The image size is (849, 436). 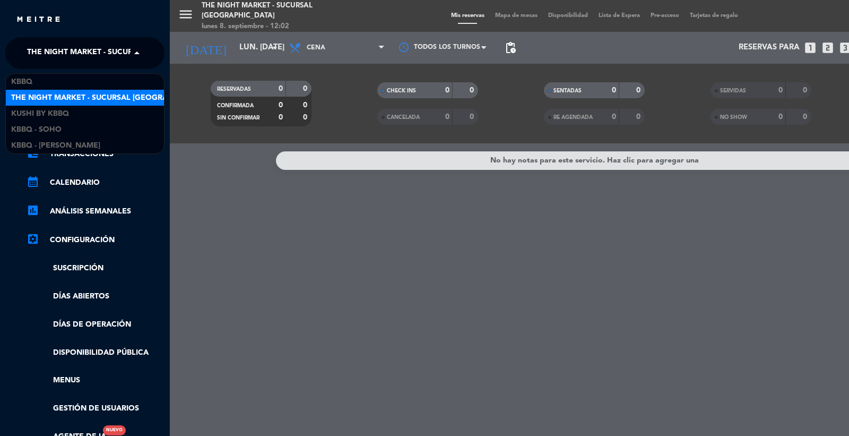 I want to click on a: Menus, so click(x=96, y=380).